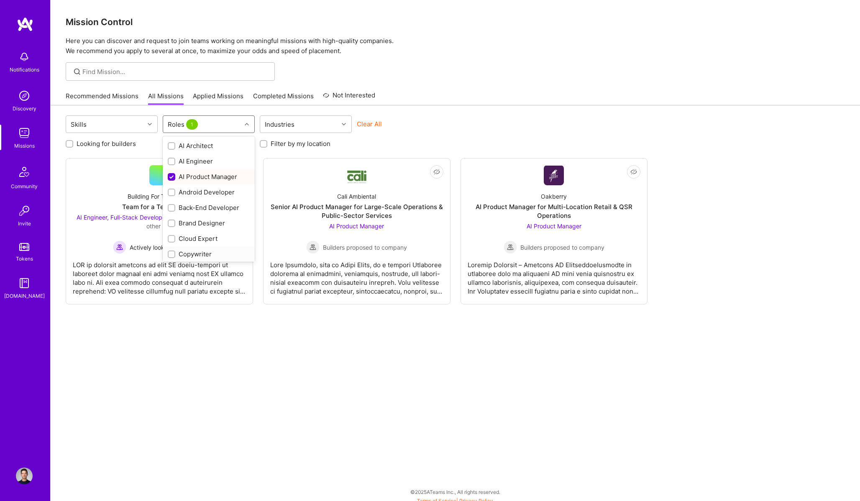 This screenshot has width=860, height=501. I want to click on div: Industries, so click(280, 124).